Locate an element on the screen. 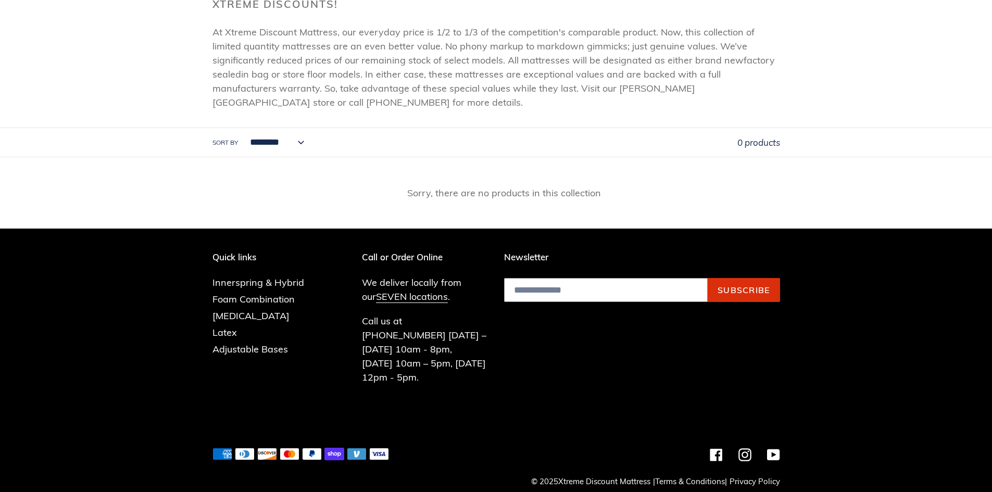 The height and width of the screenshot is (492, 992). a: SEVEN locations is located at coordinates (412, 297).